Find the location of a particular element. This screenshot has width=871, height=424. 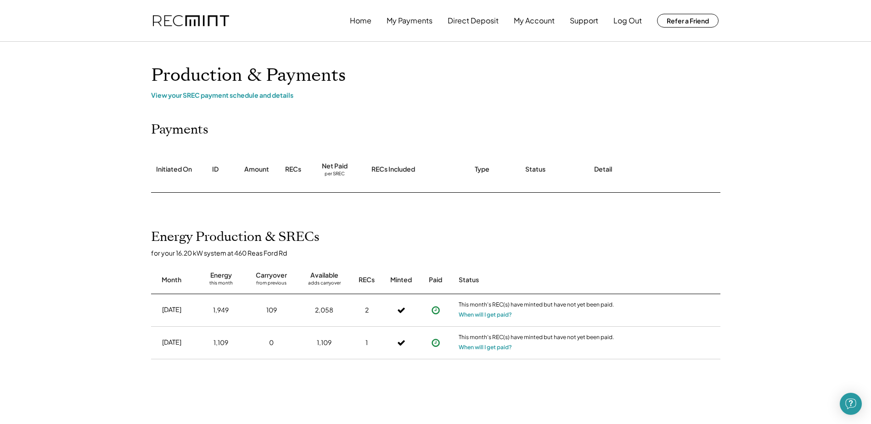

div: Energy is located at coordinates (221, 275).